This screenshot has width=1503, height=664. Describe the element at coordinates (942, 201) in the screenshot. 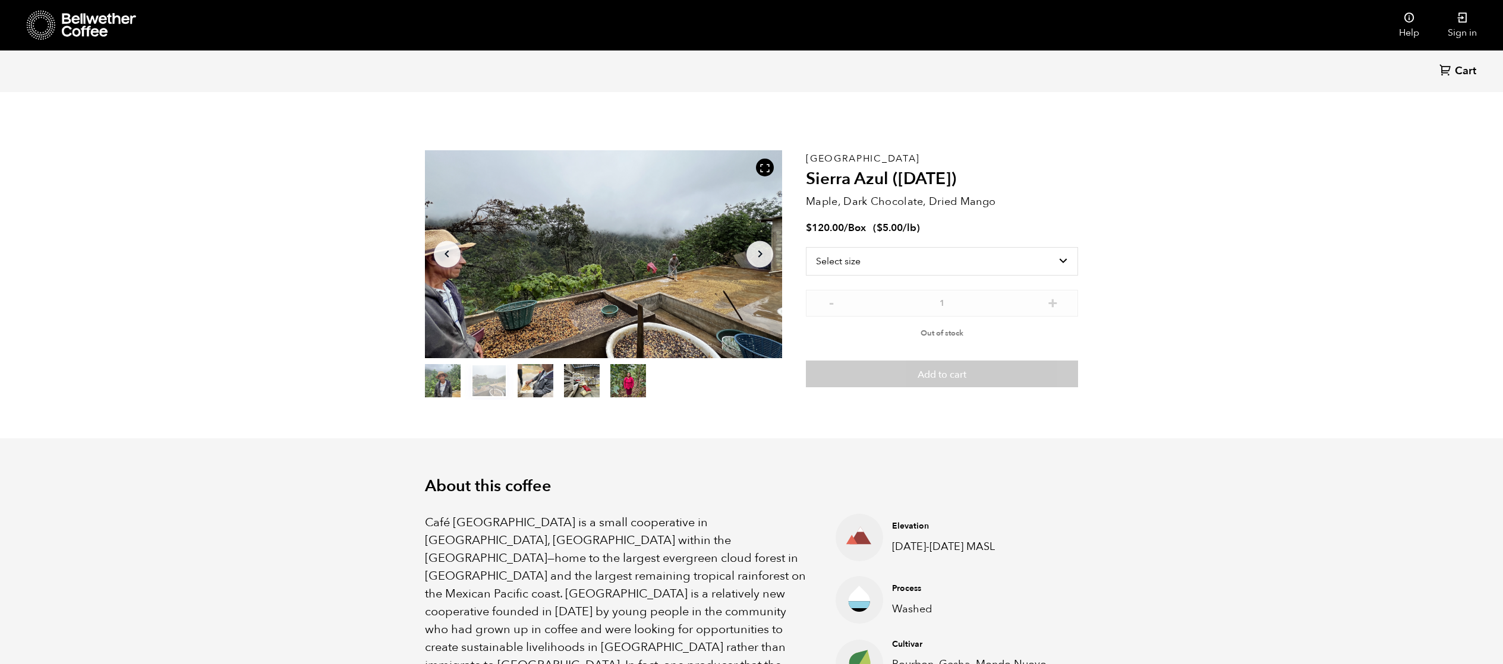

I see `p: Maple, Dark Chocolate, Dried Mango` at that location.